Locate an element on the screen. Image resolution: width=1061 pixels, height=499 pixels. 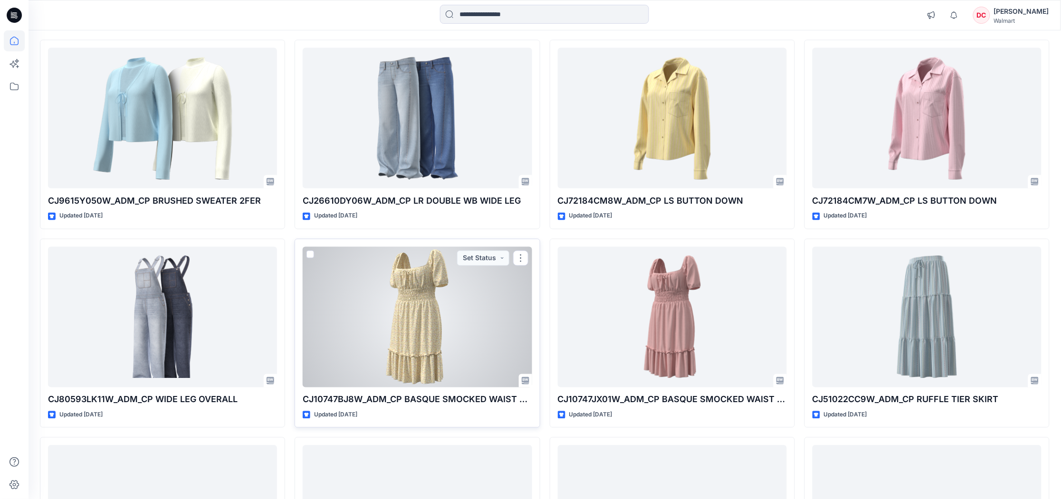
a: CJ10747JX01W_ADM_CP BASQUE SMOCKED WAIST MINI DRESS is located at coordinates (672, 317).